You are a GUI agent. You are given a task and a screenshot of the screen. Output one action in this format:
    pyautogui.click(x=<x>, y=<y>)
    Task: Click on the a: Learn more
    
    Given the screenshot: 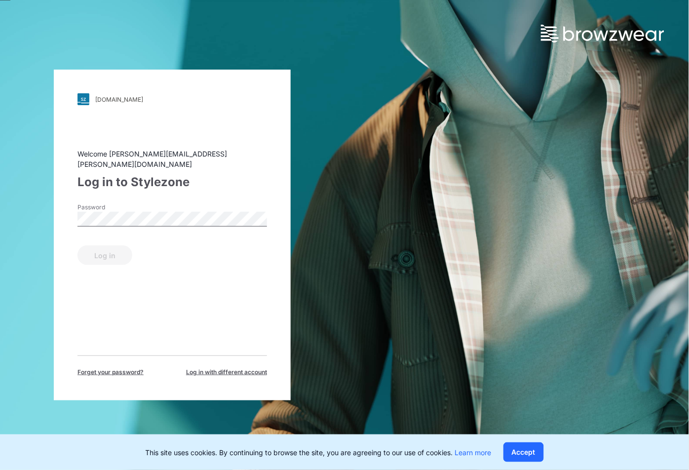 What is the action you would take?
    pyautogui.click(x=474, y=452)
    